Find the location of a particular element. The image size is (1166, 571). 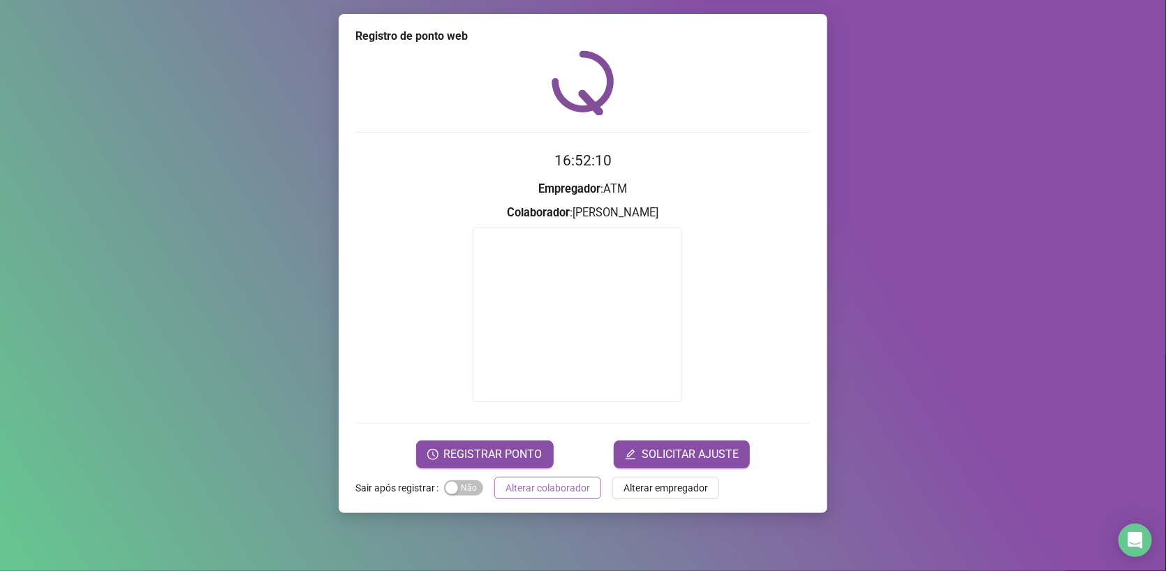

strong: Colaborador is located at coordinates (539, 212).